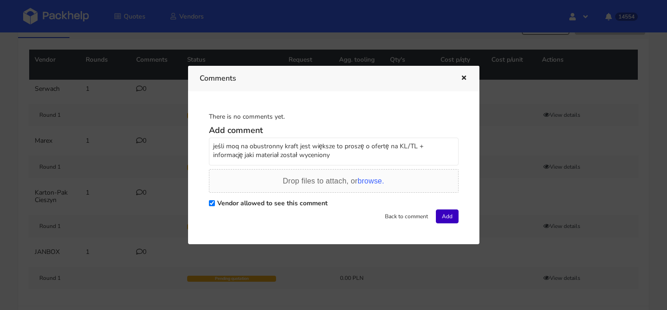 Image resolution: width=667 pixels, height=310 pixels. What do you see at coordinates (323, 78) in the screenshot?
I see `h3: Comments` at bounding box center [323, 78].